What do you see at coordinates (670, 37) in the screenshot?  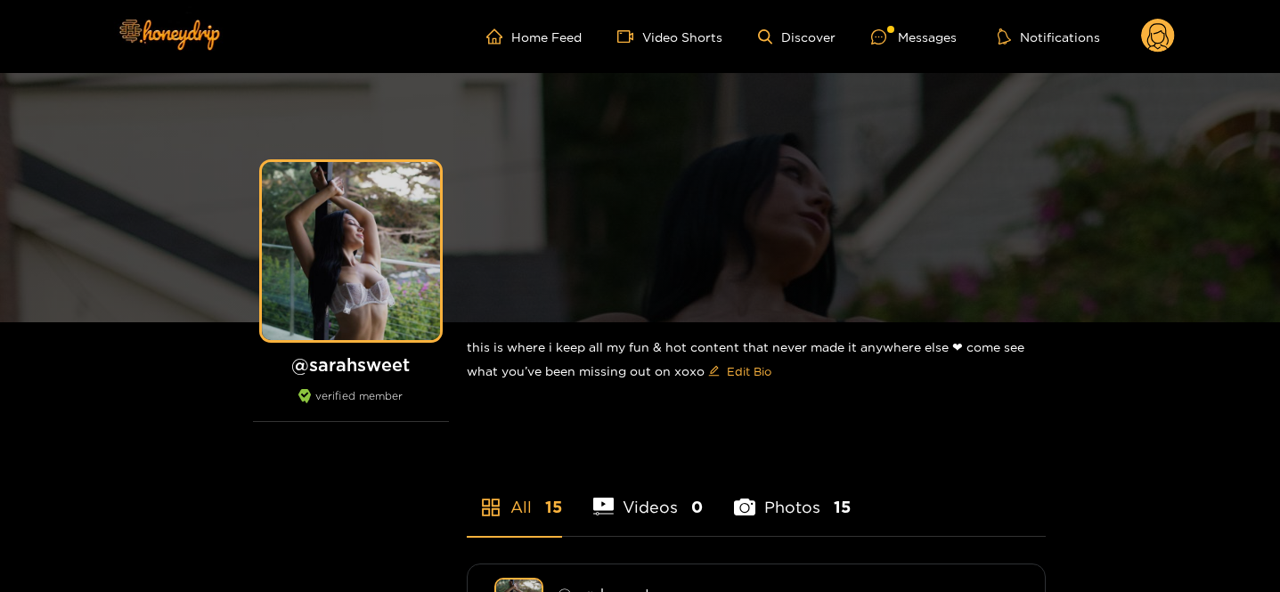 I see `a: Video Shorts` at bounding box center [670, 37].